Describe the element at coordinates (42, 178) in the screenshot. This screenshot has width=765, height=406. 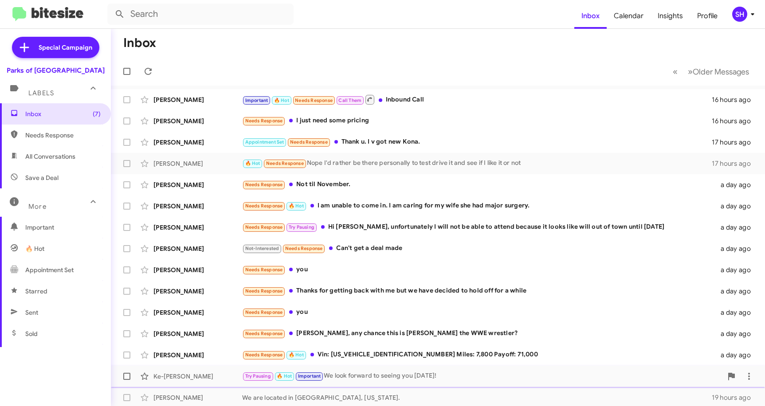
I see `span: Save a Deal` at that location.